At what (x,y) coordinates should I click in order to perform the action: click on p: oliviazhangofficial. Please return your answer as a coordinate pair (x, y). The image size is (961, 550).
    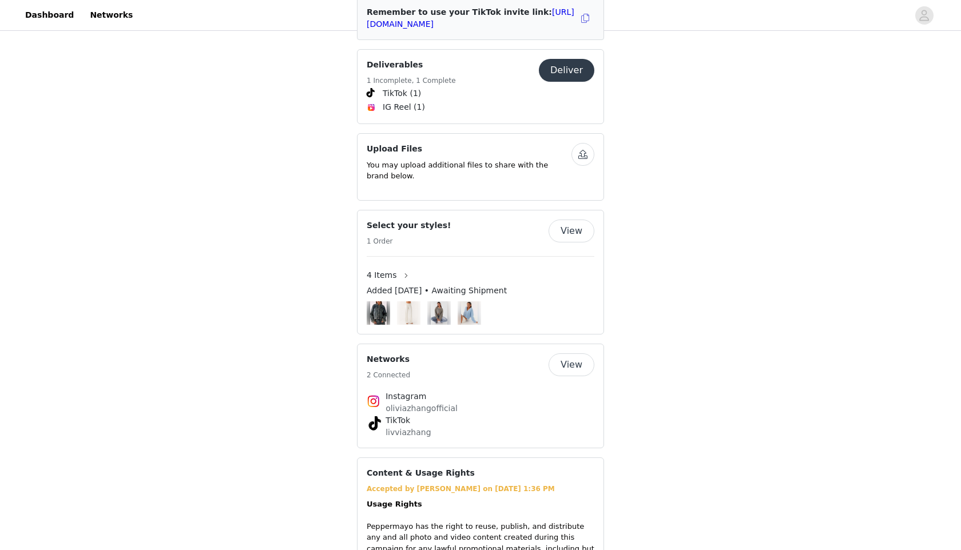
    Looking at the image, I should click on (480, 408).